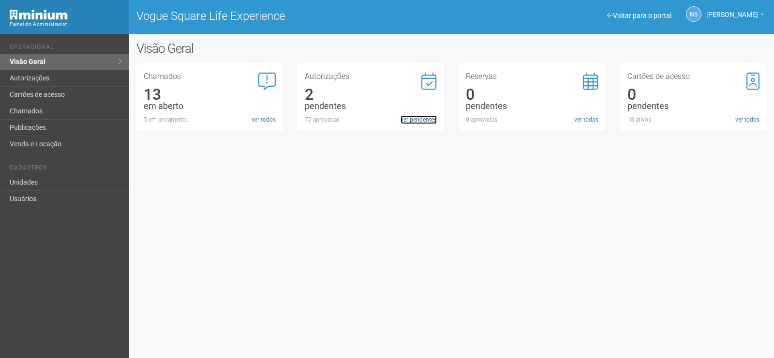 The image size is (774, 358). Describe the element at coordinates (532, 120) in the screenshot. I see `div: 0 aprovadas` at that location.